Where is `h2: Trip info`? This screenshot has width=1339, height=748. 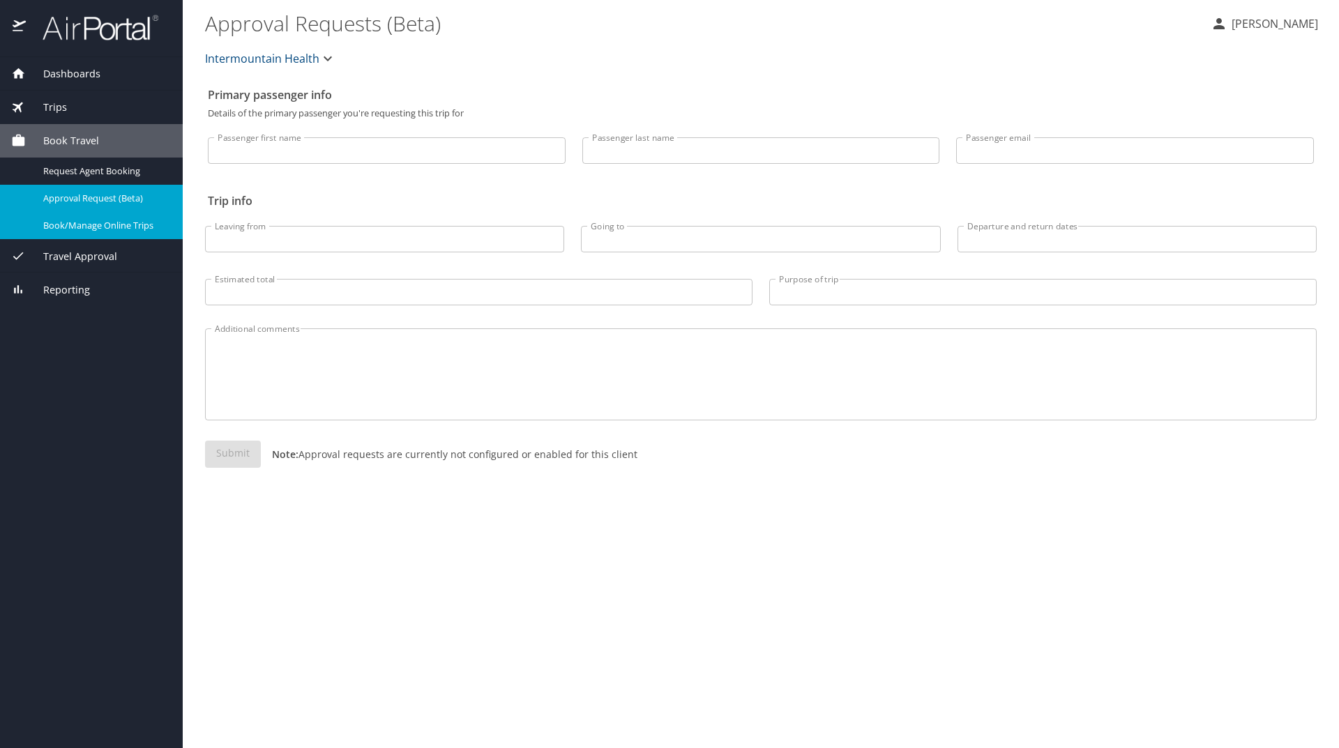 h2: Trip info is located at coordinates (761, 201).